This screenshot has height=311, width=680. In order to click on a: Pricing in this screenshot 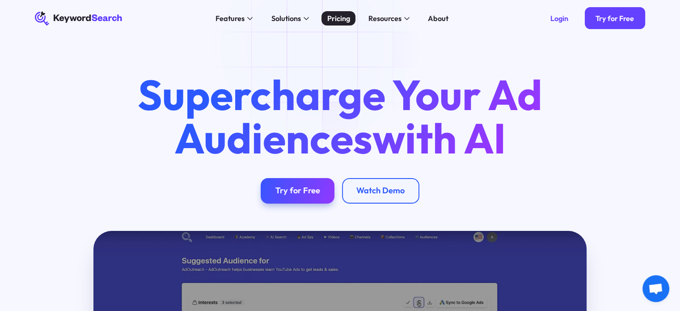, I will do `click(338, 18)`.